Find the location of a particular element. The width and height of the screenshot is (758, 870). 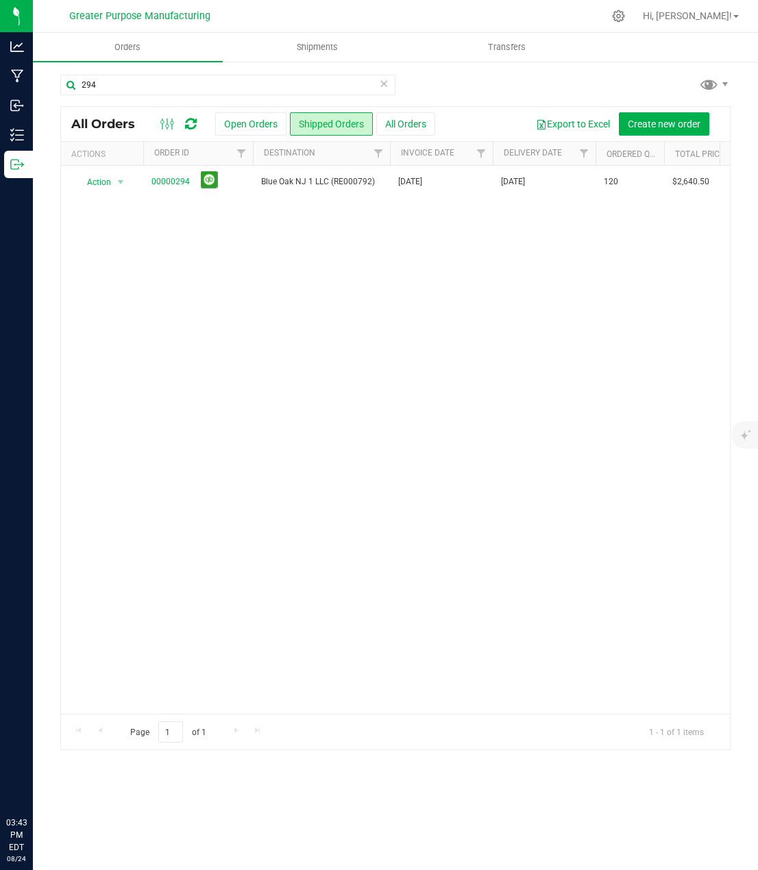

inline-svg: Outbound is located at coordinates (17, 164).